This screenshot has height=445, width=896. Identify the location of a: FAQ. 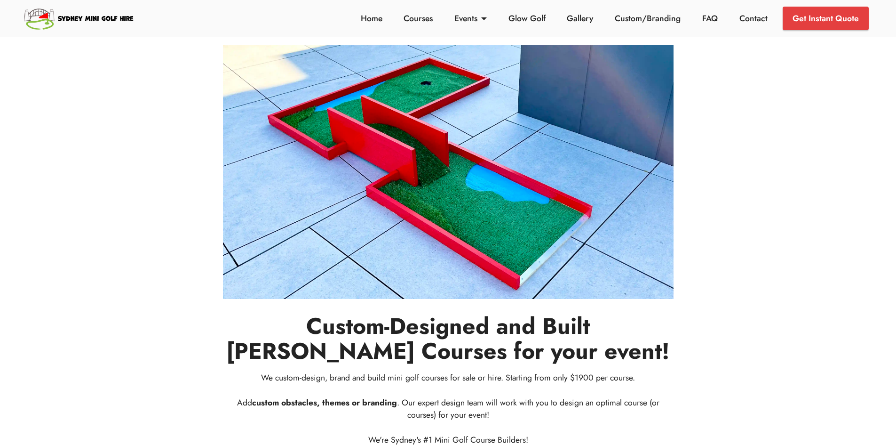
(710, 18).